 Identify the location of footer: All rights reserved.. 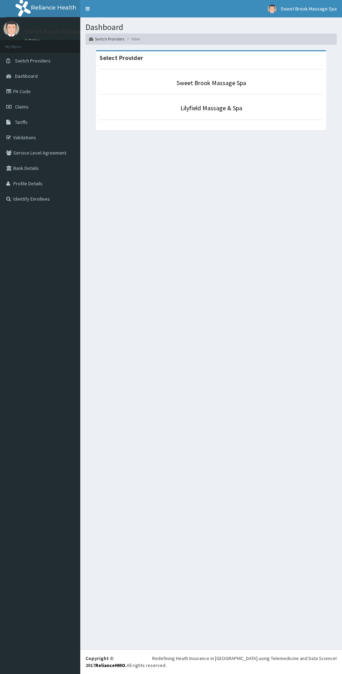
(211, 661).